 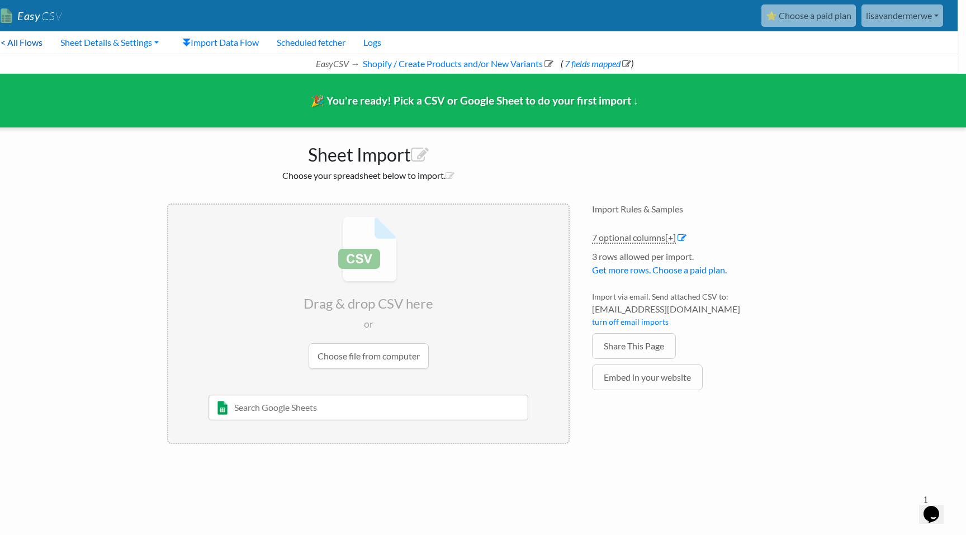 I want to click on a: lisavandermerwe, so click(x=902, y=16).